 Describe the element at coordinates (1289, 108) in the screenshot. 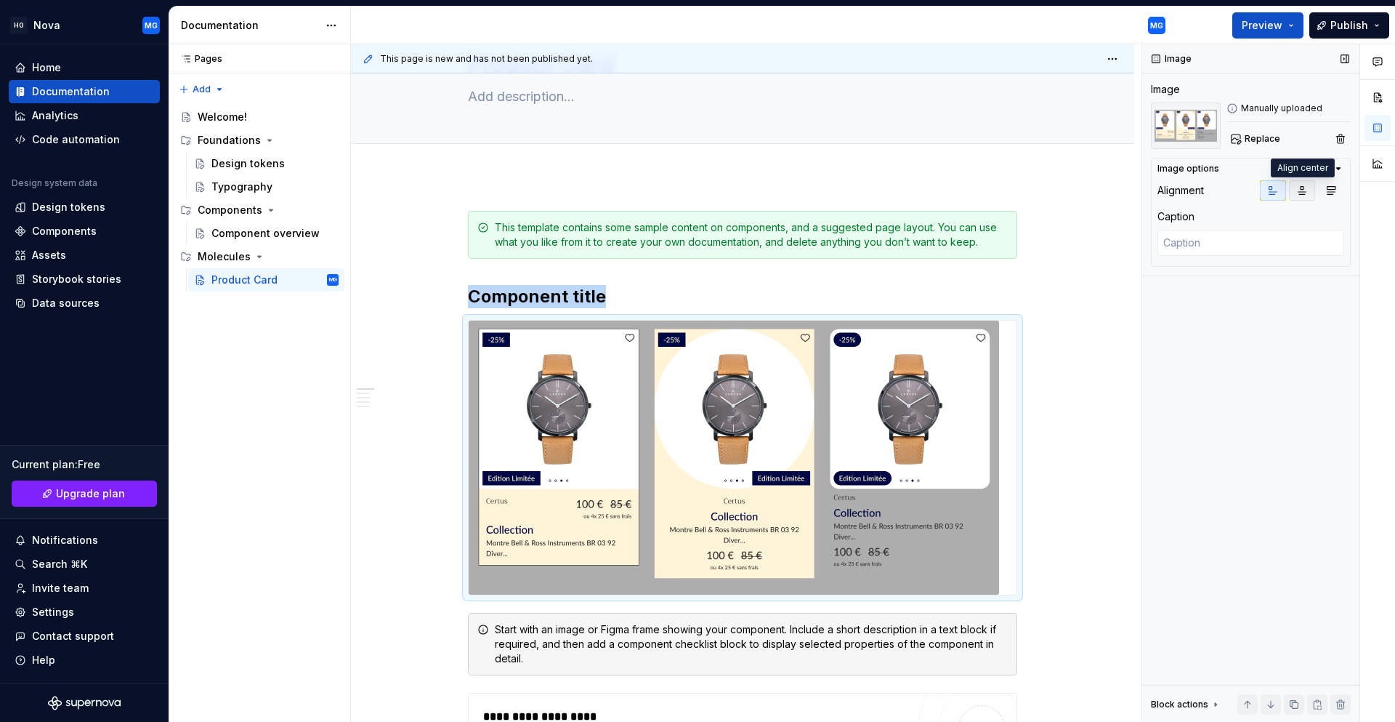

I see `div: Manually uploaded` at that location.